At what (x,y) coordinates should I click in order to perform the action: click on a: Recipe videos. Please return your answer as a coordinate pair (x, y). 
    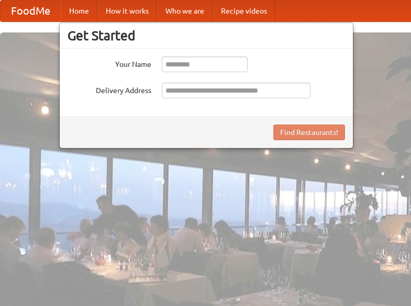
    Looking at the image, I should click on (244, 11).